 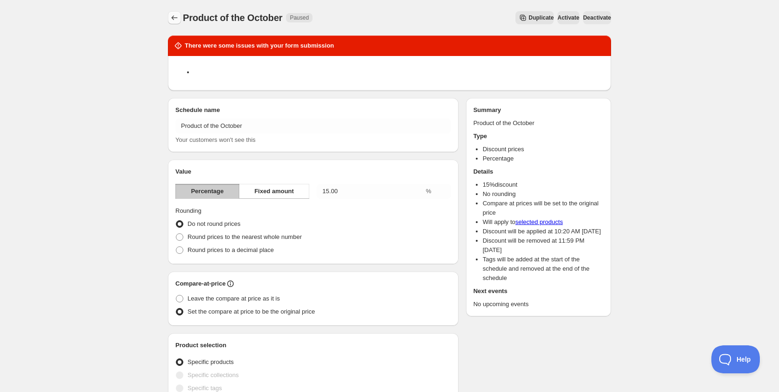 What do you see at coordinates (313, 345) in the screenshot?
I see `h2: Product selection` at bounding box center [313, 345].